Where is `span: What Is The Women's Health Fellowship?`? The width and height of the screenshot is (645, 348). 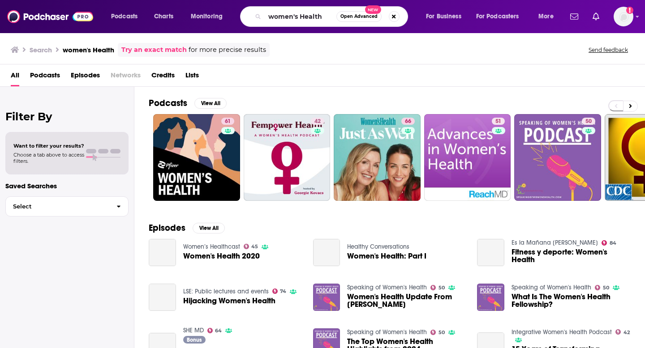
span: What Is The Women's Health Fellowship? is located at coordinates (571, 301).